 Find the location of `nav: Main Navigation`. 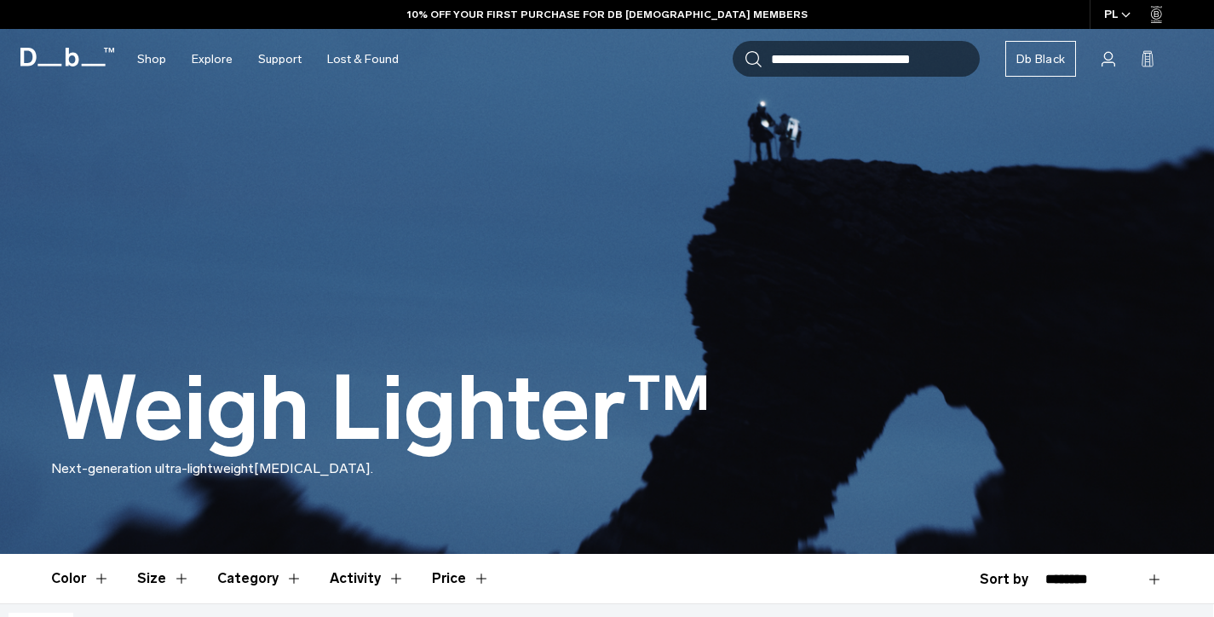

nav: Main Navigation is located at coordinates (268, 59).